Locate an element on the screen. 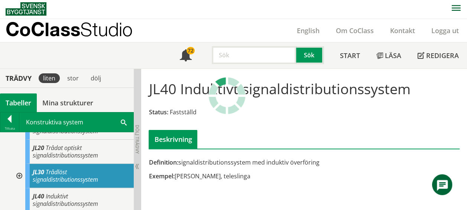 The width and height of the screenshot is (467, 210). a: Logga ut is located at coordinates (445, 30).